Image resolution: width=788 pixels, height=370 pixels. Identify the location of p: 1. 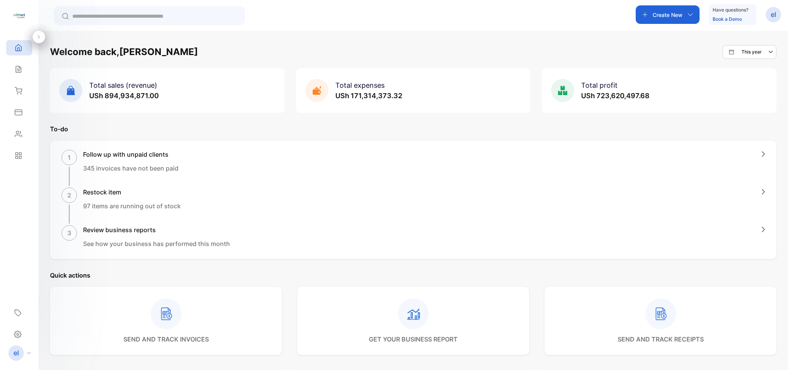
(69, 157).